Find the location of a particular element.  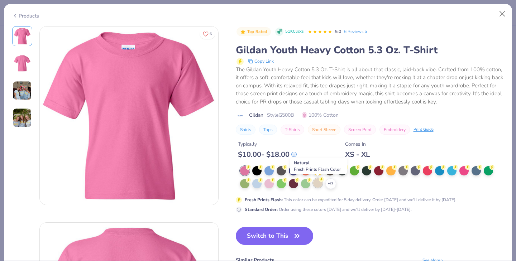

div: Comes In is located at coordinates (357, 144).